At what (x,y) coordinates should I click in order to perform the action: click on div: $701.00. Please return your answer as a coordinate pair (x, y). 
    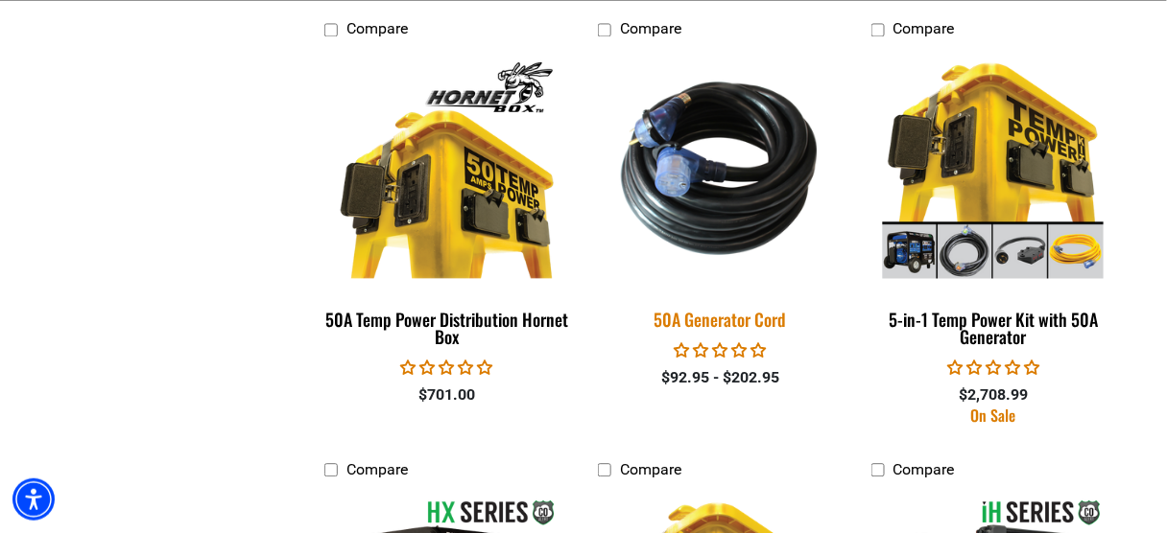
    Looking at the image, I should click on (446, 395).